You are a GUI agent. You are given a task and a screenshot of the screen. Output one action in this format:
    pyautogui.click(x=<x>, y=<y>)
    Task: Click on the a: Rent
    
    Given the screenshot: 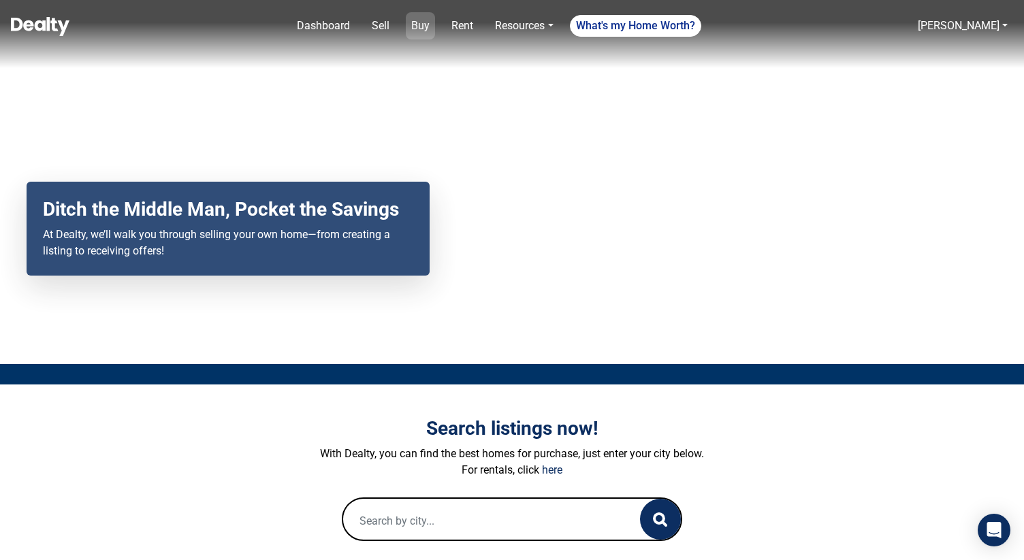 What is the action you would take?
    pyautogui.click(x=462, y=26)
    